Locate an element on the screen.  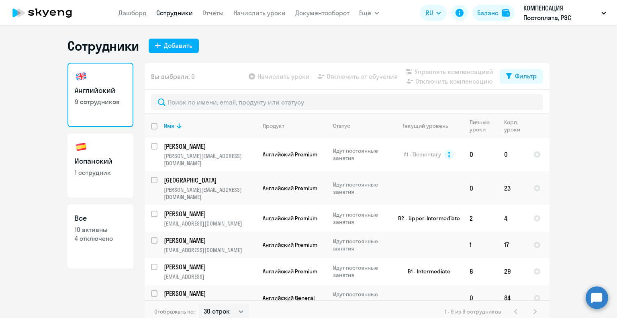
img: english is located at coordinates (81, 76).